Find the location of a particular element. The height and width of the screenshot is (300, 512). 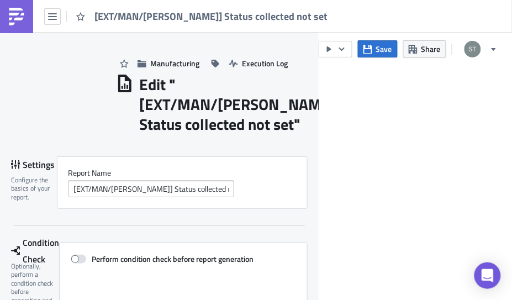

p: Hello, please find attached a list of transports with scheduled transport start in the past, wher... is located at coordinates (210, 22).